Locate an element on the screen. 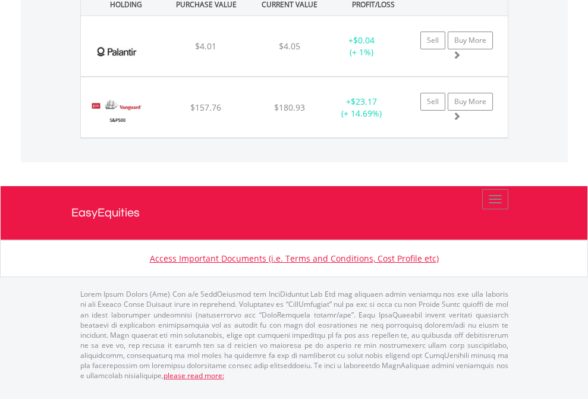  span: $157.76 is located at coordinates (206, 107).